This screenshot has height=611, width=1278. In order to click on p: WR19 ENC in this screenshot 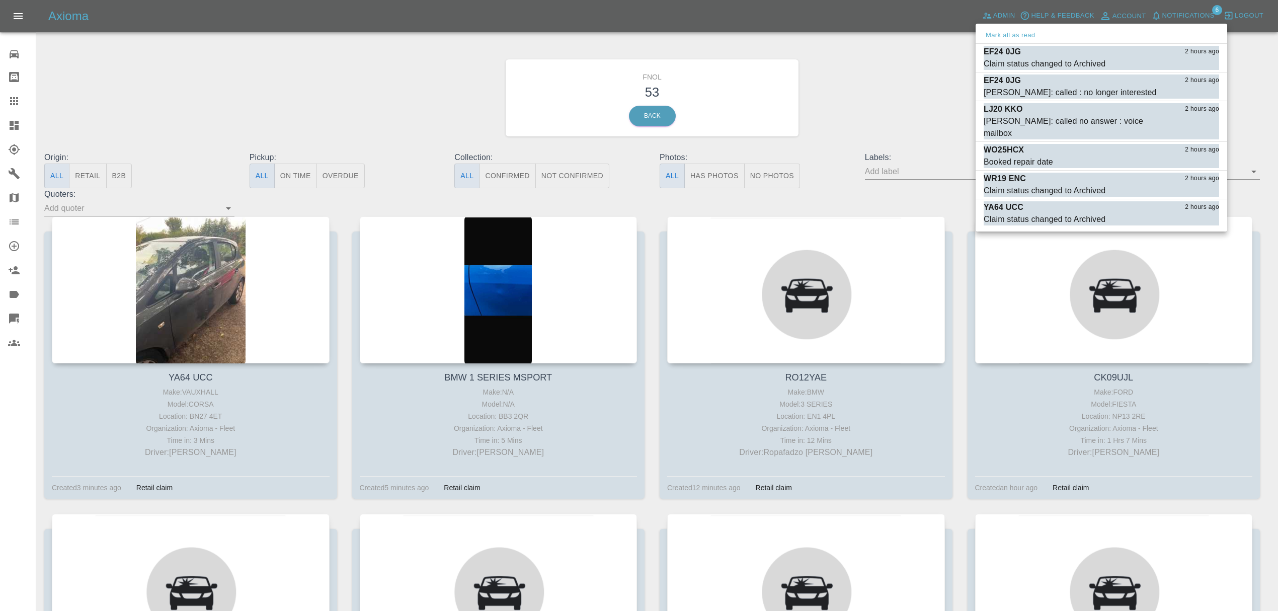, I will do `click(1004, 179)`.